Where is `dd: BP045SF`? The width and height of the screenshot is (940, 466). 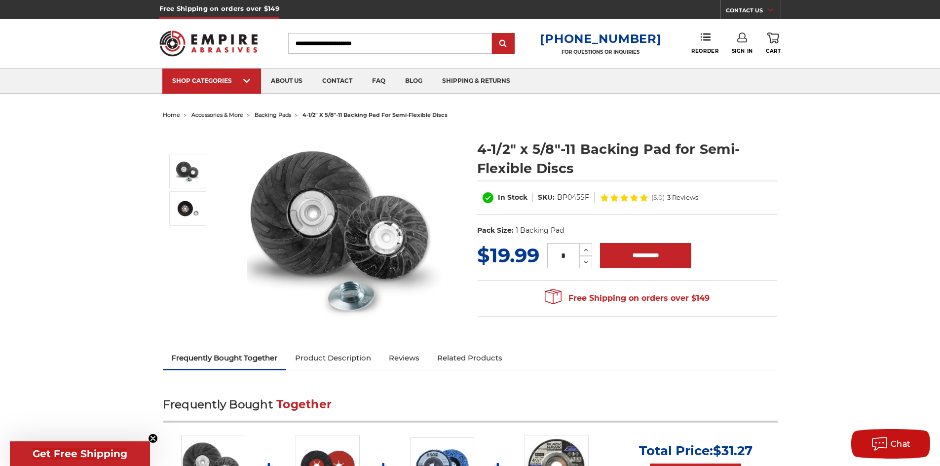 dd: BP045SF is located at coordinates (573, 197).